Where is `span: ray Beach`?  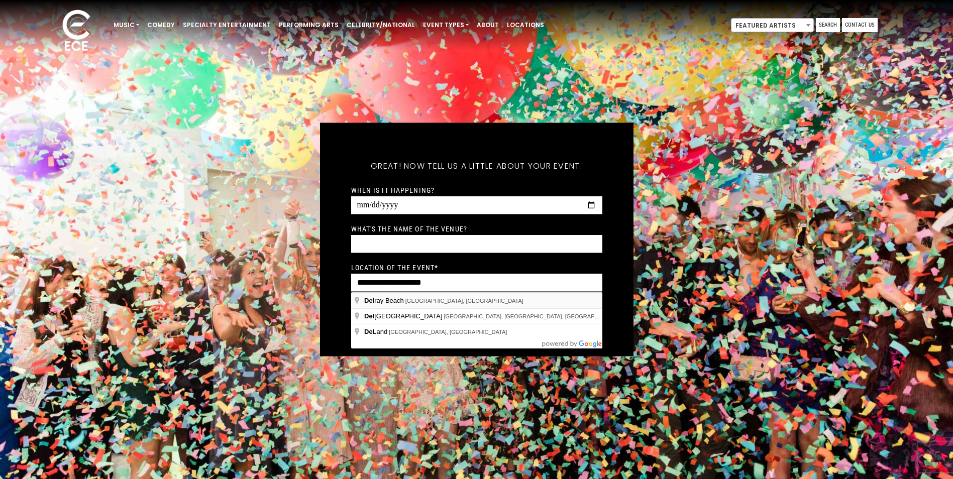 span: ray Beach is located at coordinates (385, 300).